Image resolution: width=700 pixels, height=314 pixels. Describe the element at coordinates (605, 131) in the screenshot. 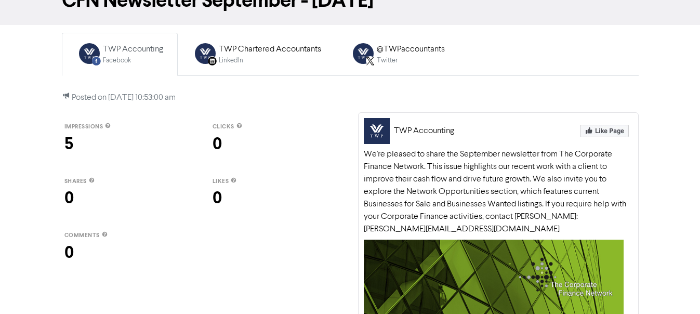

I see `img: Like Page` at that location.